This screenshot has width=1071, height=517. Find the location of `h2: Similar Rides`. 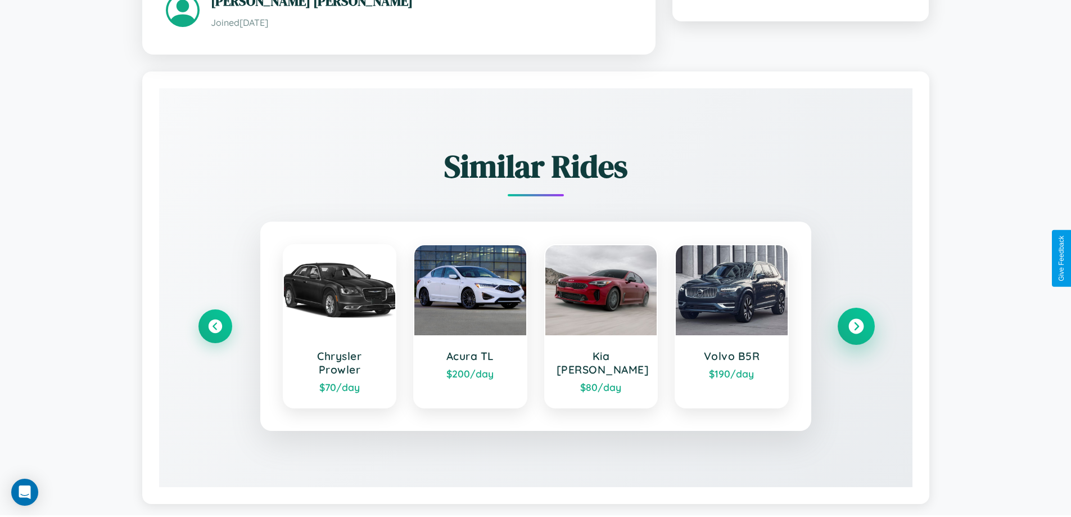

h2: Similar Rides is located at coordinates (536, 166).